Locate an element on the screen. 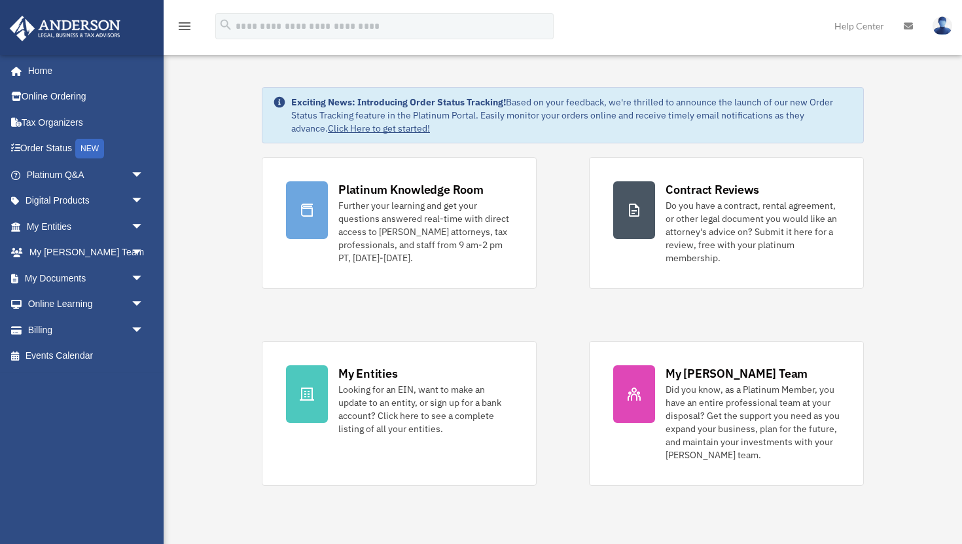  img: Anderson Advisors Platinum Portal is located at coordinates (65, 28).